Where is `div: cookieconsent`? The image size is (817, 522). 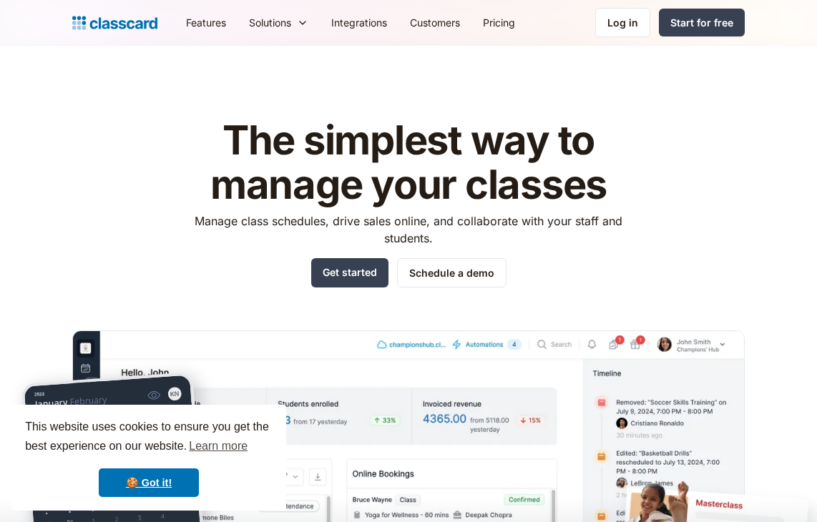
div: cookieconsent is located at coordinates (149, 458).